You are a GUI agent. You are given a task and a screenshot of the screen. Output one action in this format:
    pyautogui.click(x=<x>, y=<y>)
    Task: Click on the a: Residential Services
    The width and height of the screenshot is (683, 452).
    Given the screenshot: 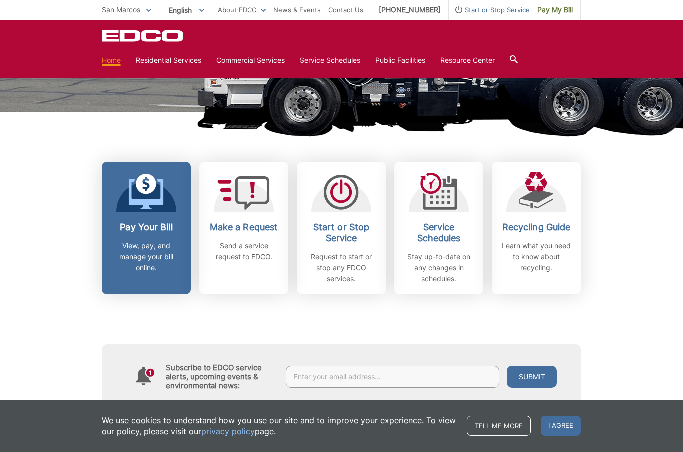 What is the action you would take?
    pyautogui.click(x=168, y=60)
    